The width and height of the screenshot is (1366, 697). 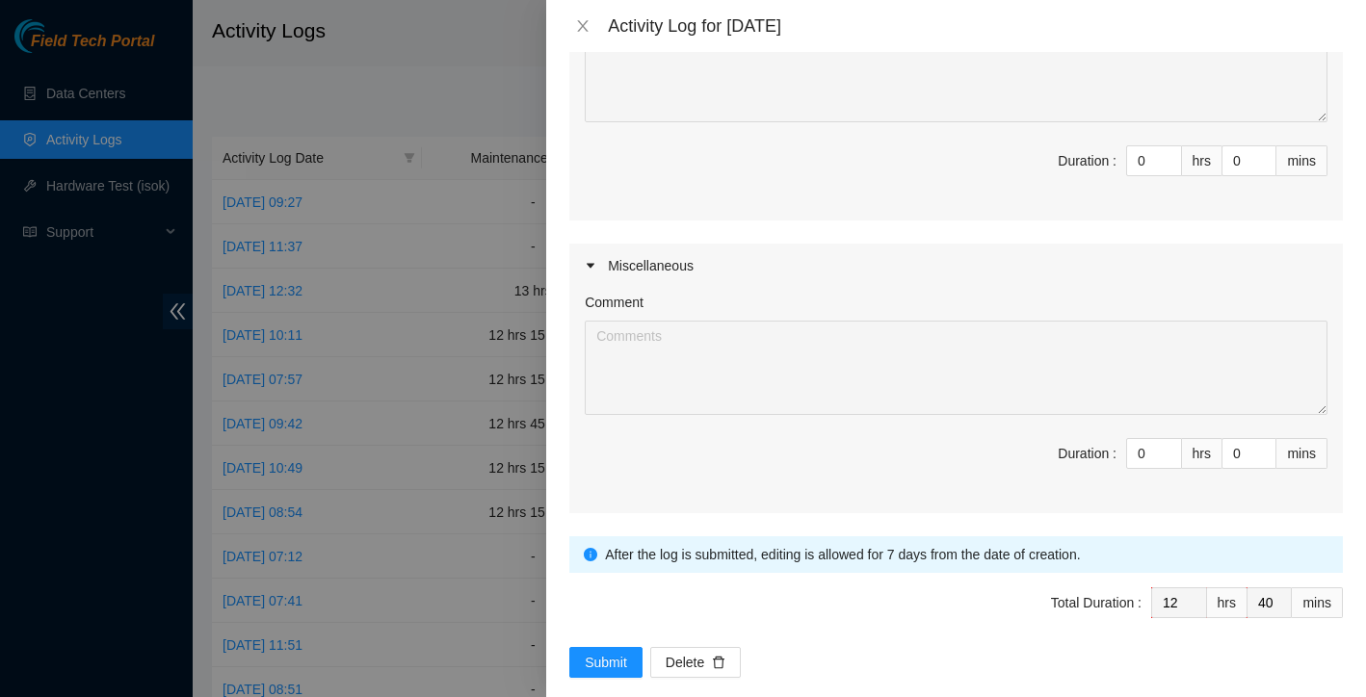 What do you see at coordinates (583, 26) in the screenshot?
I see `button: Close` at bounding box center [583, 26].